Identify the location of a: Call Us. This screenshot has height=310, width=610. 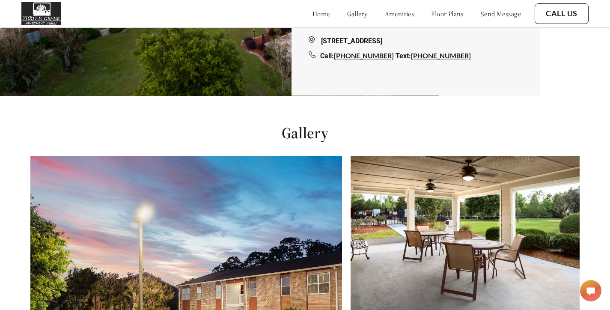
(561, 14).